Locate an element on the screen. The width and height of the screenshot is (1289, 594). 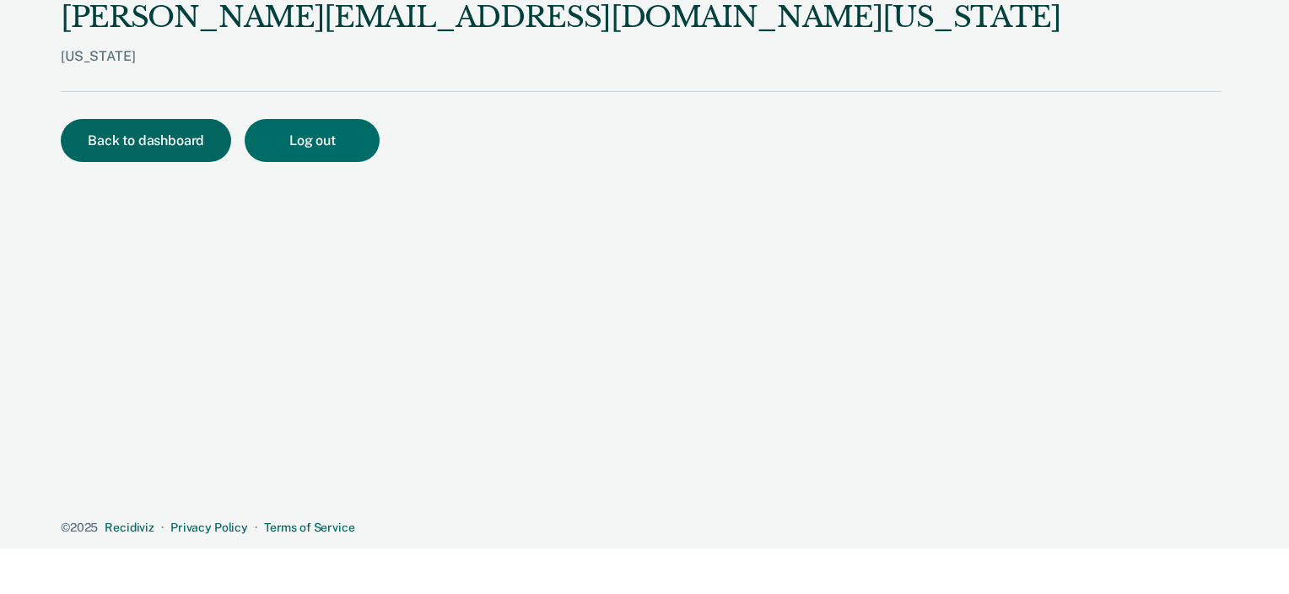
button: Log out is located at coordinates (312, 140).